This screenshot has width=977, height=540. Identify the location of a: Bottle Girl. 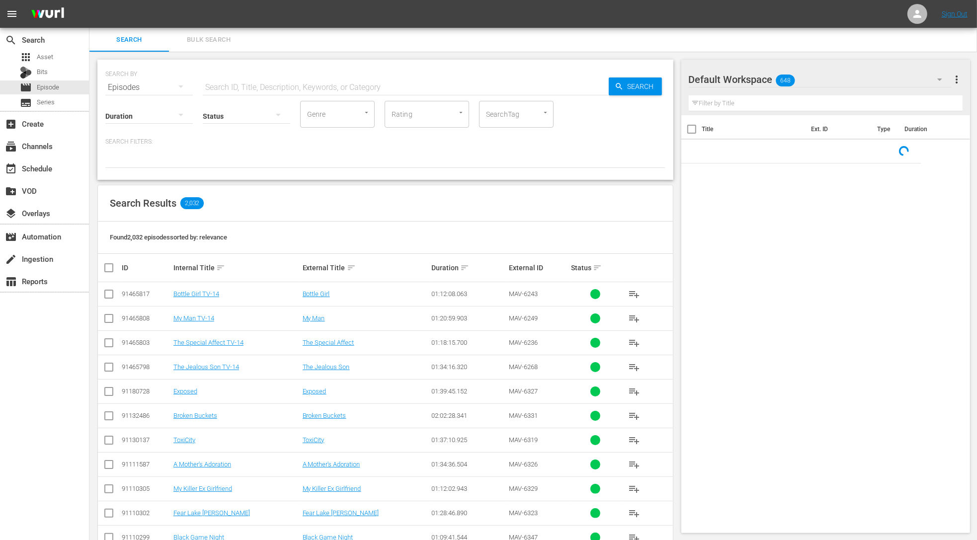
(316, 294).